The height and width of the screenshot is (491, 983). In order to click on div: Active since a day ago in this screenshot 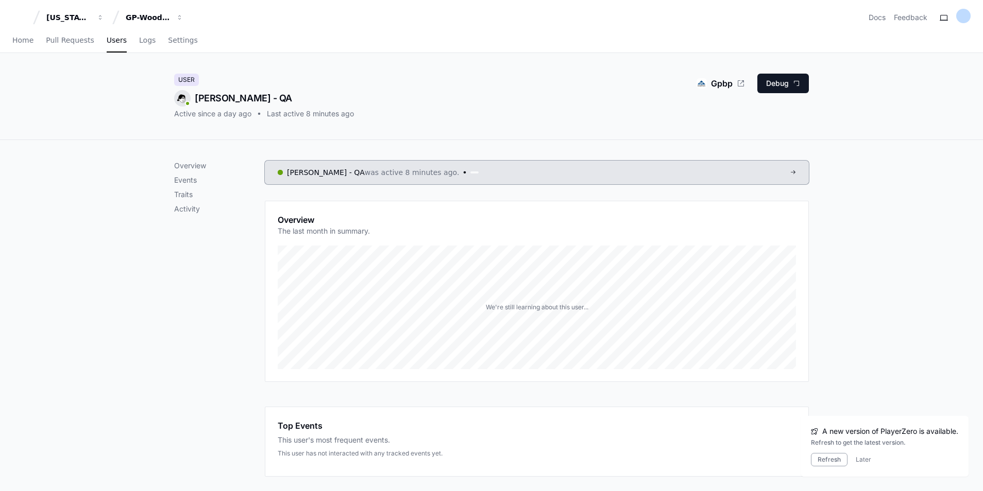, I will do `click(213, 114)`.